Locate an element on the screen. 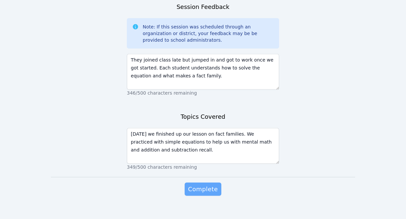 This screenshot has height=219, width=406. div: Note: If this session was scheduled through an organization or district, your feedback may be be ... is located at coordinates (208, 33).